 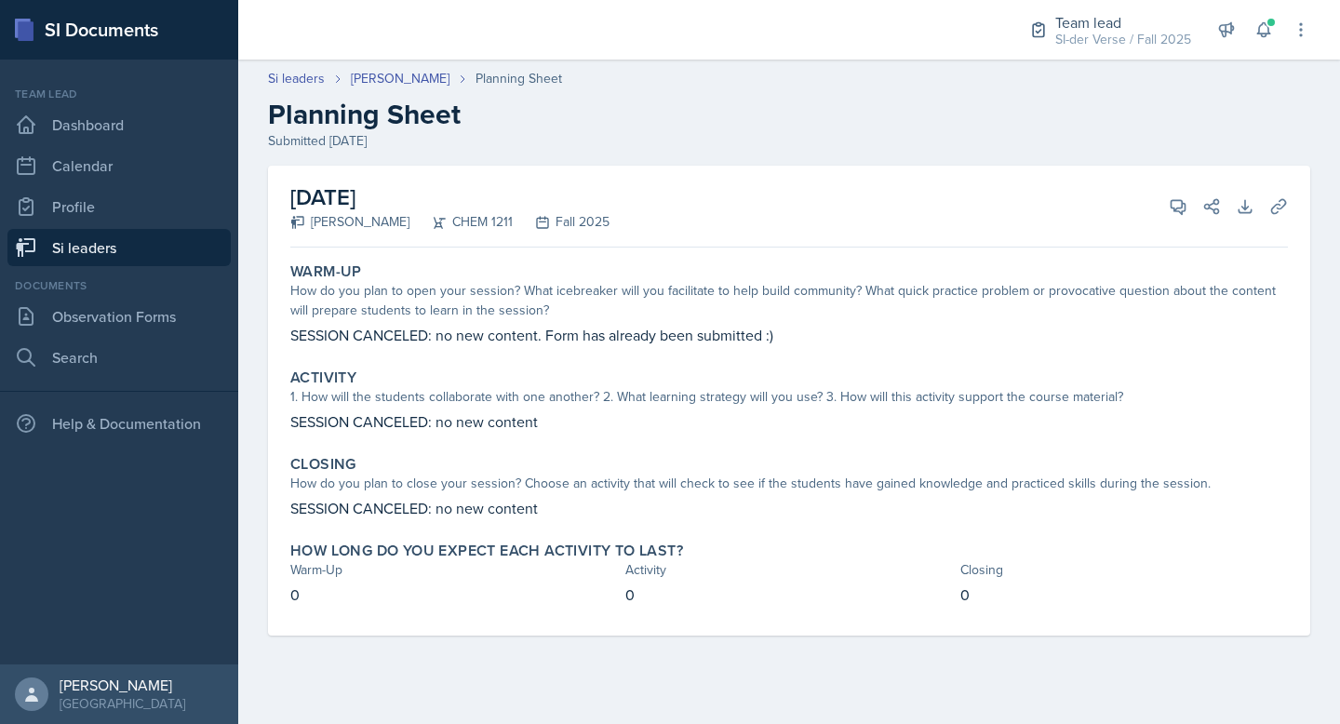 I want to click on label: Activity, so click(x=323, y=378).